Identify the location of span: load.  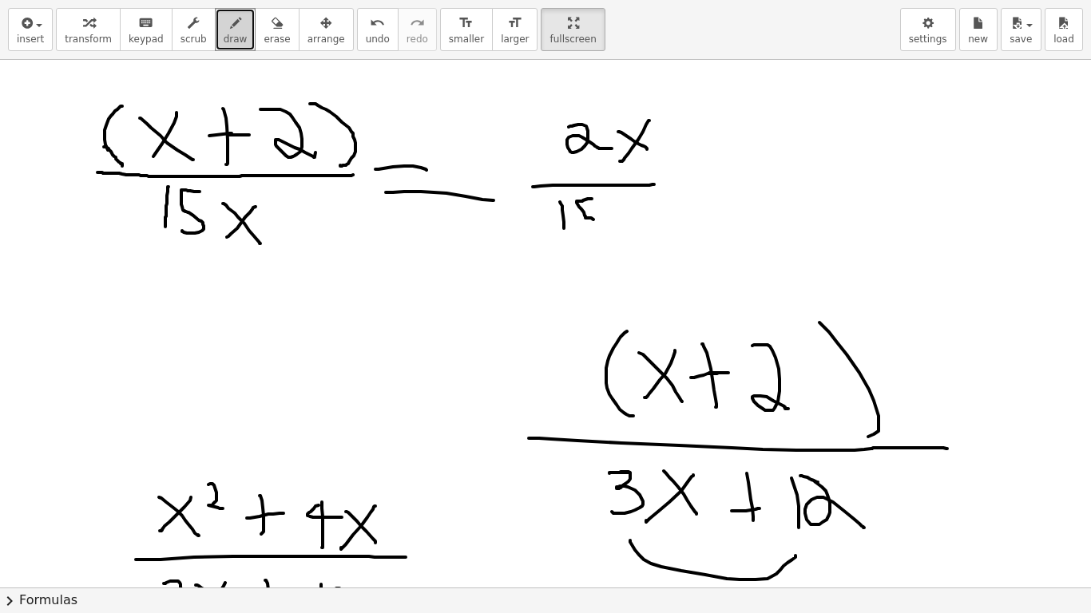
(1064, 39).